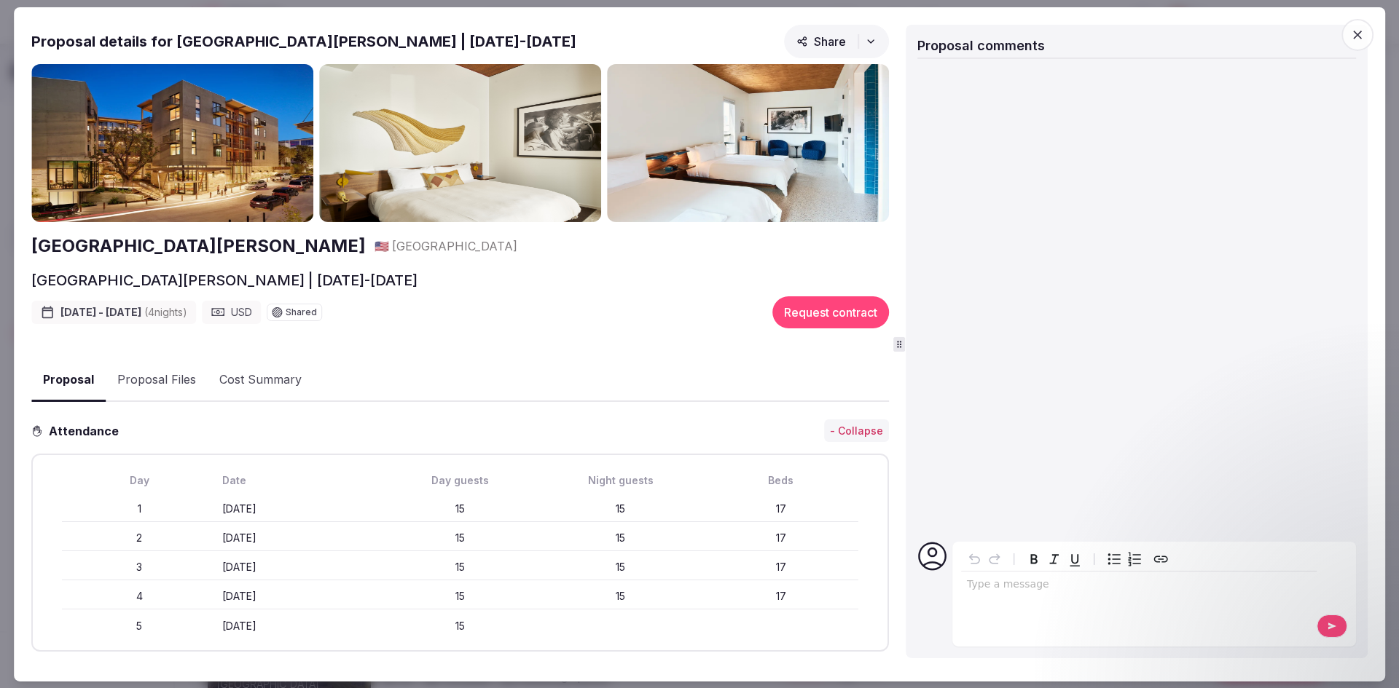 This screenshot has width=1399, height=688. I want to click on img: Gallery photo 1, so click(172, 143).